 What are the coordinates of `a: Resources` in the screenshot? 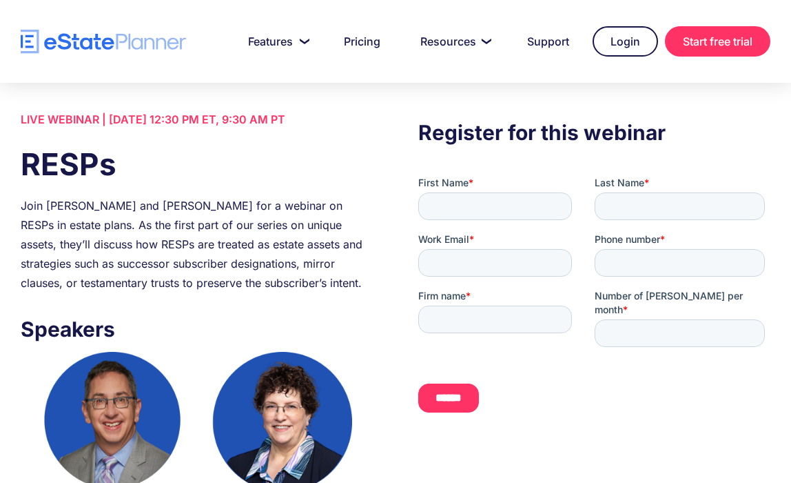 It's located at (454, 41).